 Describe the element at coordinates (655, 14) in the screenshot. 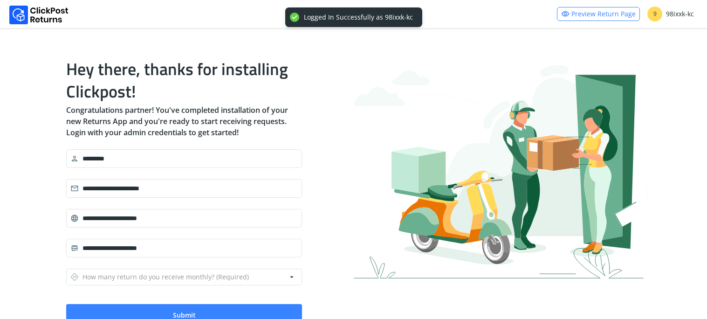

I see `span: 9` at that location.